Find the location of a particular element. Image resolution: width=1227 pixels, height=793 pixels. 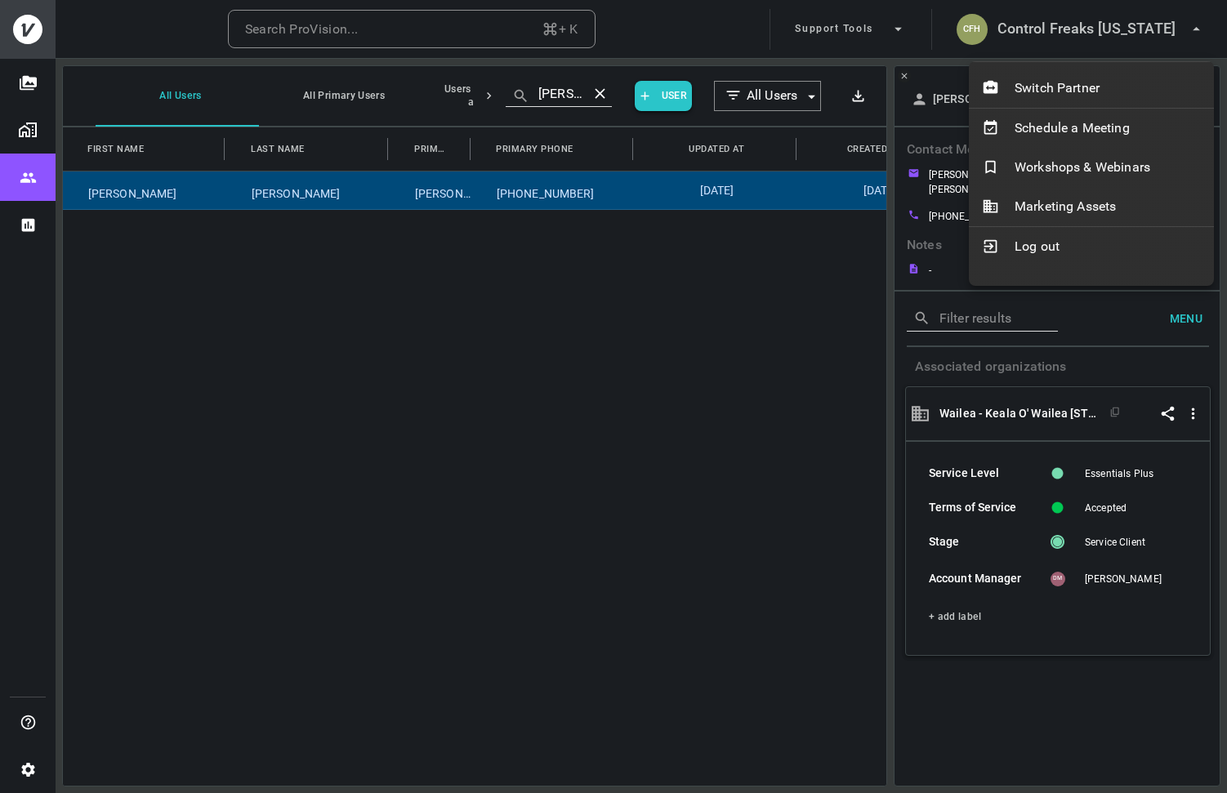

div: Workshops & Webinars is located at coordinates (1091, 167).